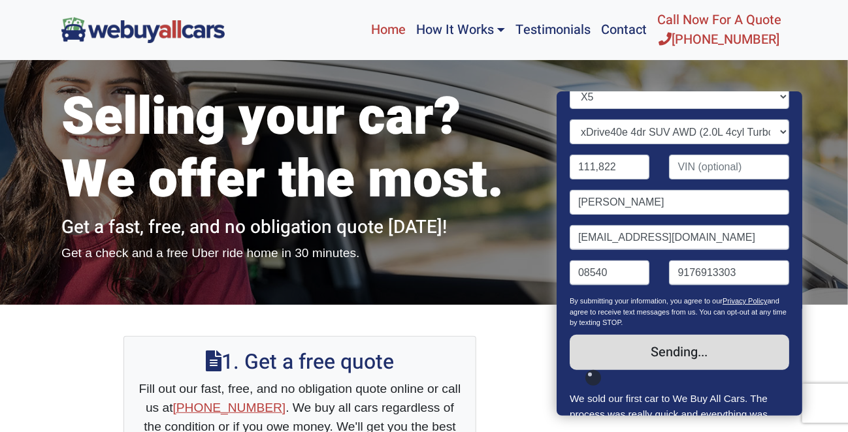 The image size is (848, 432). Describe the element at coordinates (609, 273) in the screenshot. I see `input: Zip code` at that location.